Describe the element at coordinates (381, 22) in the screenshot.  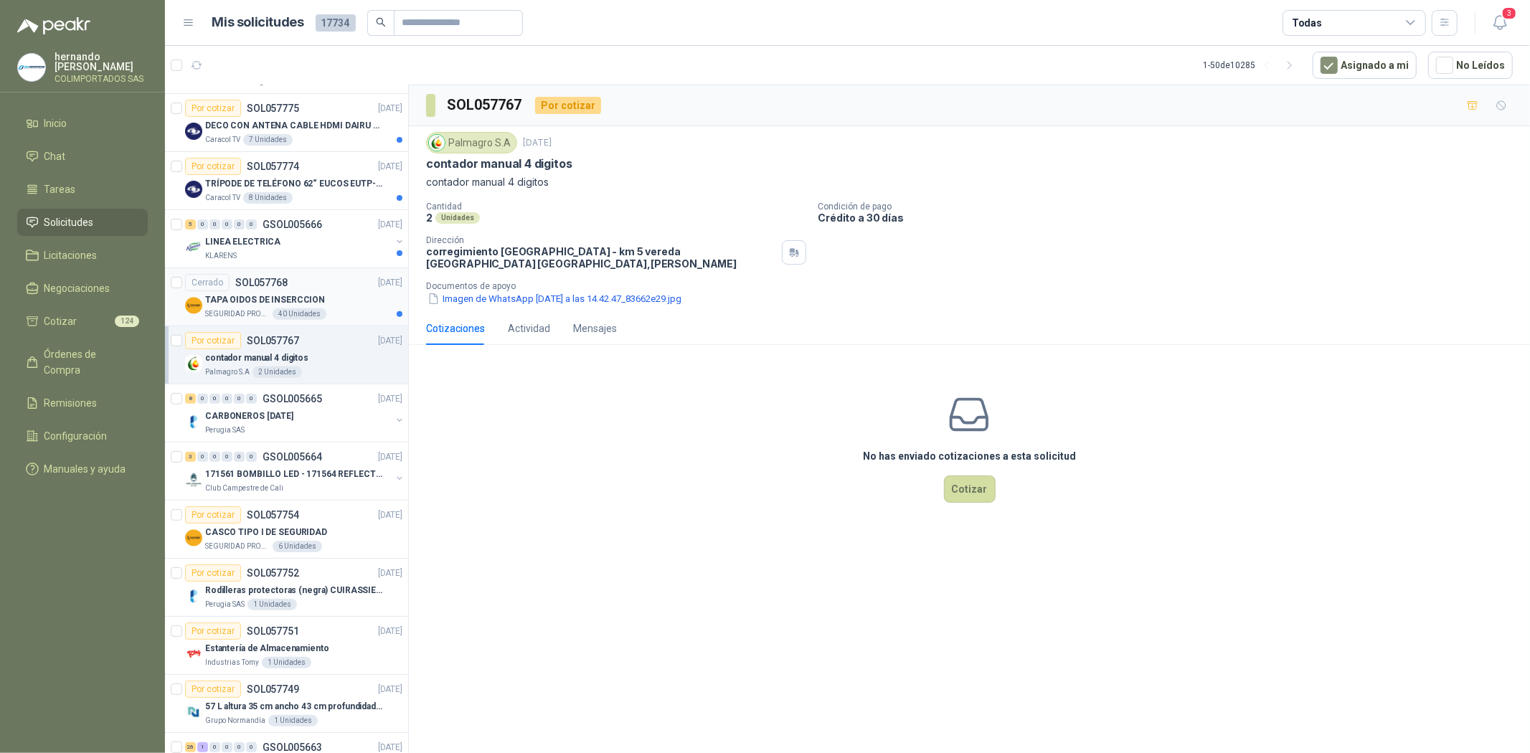
I see `span: search` at that location.